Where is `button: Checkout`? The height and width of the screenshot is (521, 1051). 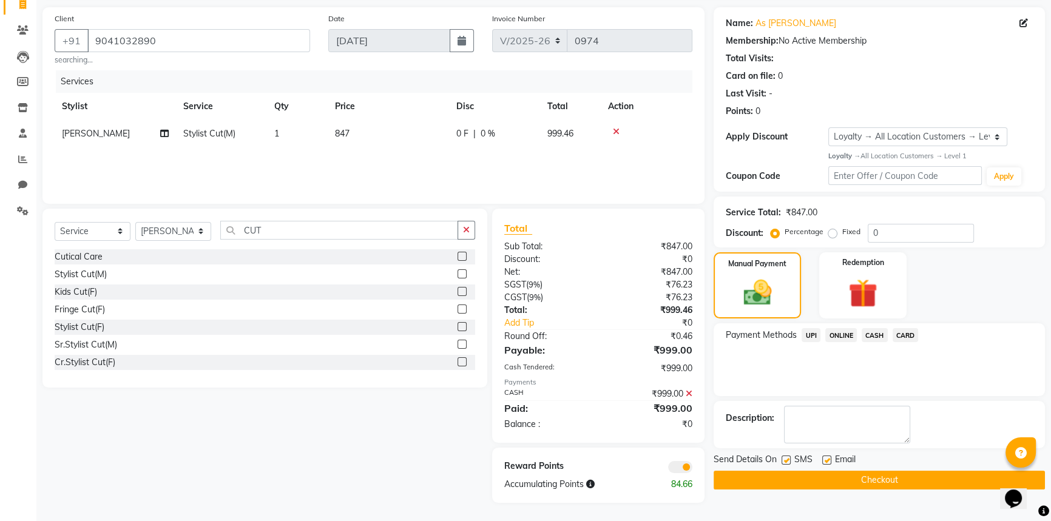 button: Checkout is located at coordinates (879, 480).